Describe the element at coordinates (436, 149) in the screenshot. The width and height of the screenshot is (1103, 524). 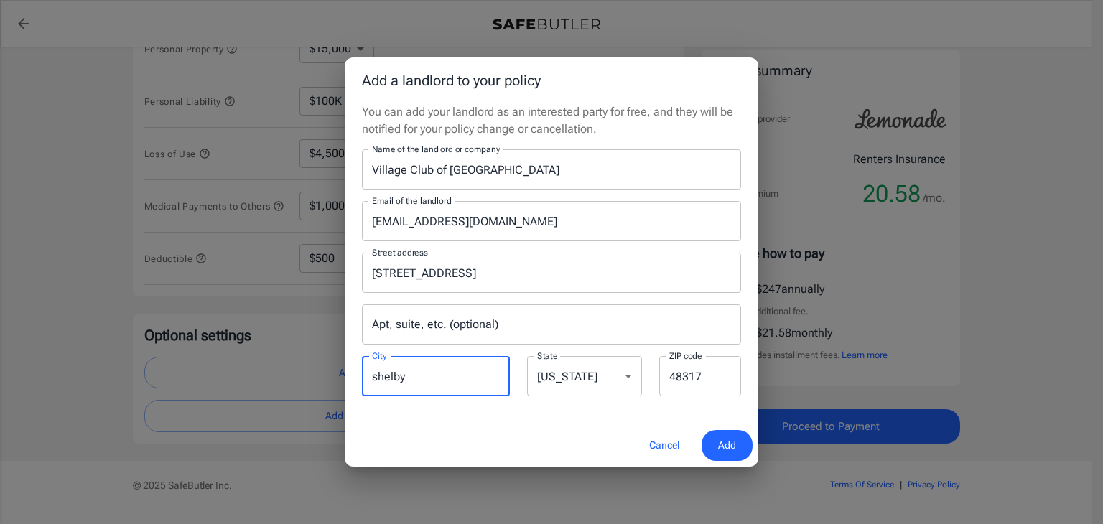
I see `label: Name of the landlord or company` at that location.